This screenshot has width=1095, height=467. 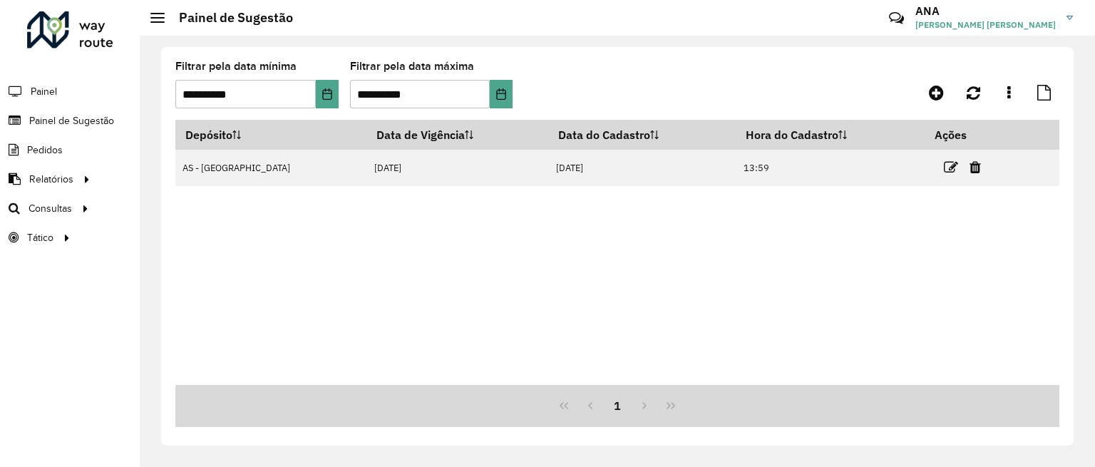 What do you see at coordinates (642, 135) in the screenshot?
I see `th: Data do Cadastro` at bounding box center [642, 135].